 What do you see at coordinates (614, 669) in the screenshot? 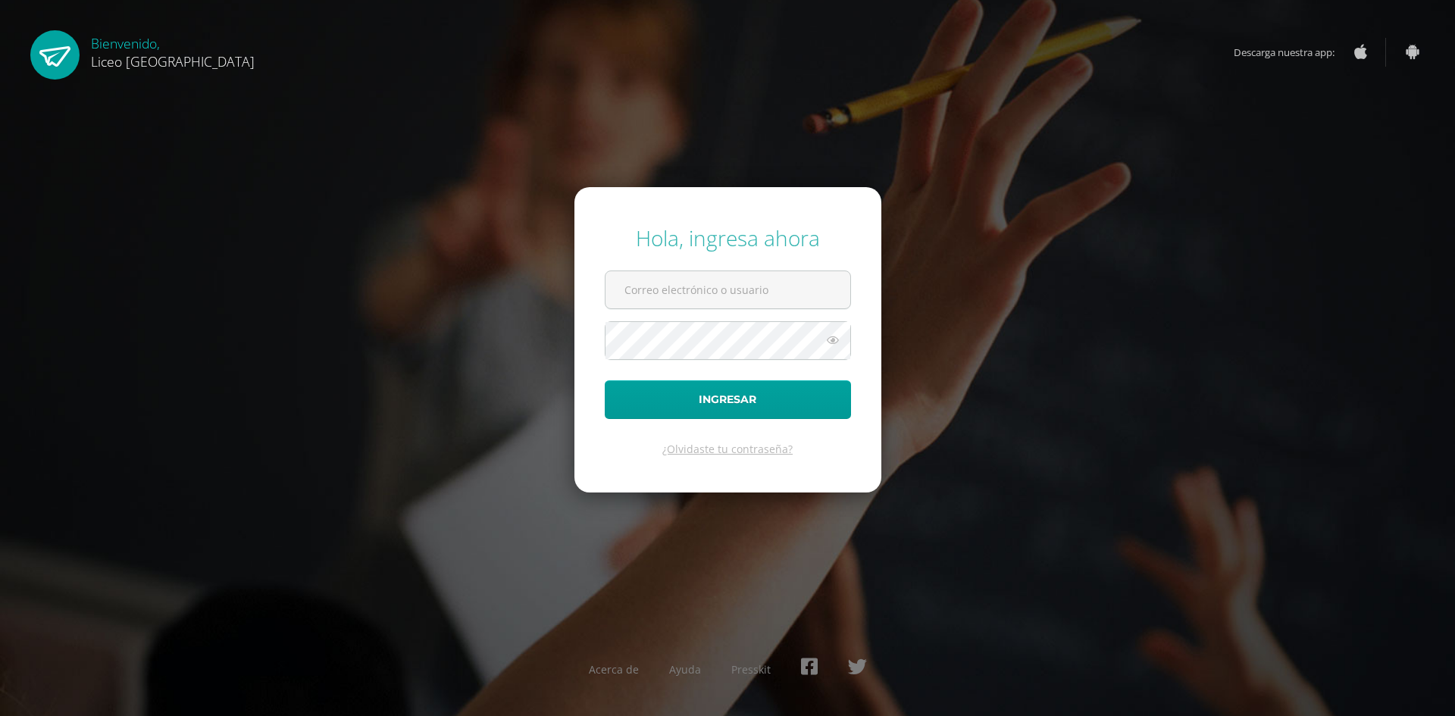
I see `a: Acerca de` at bounding box center [614, 669].